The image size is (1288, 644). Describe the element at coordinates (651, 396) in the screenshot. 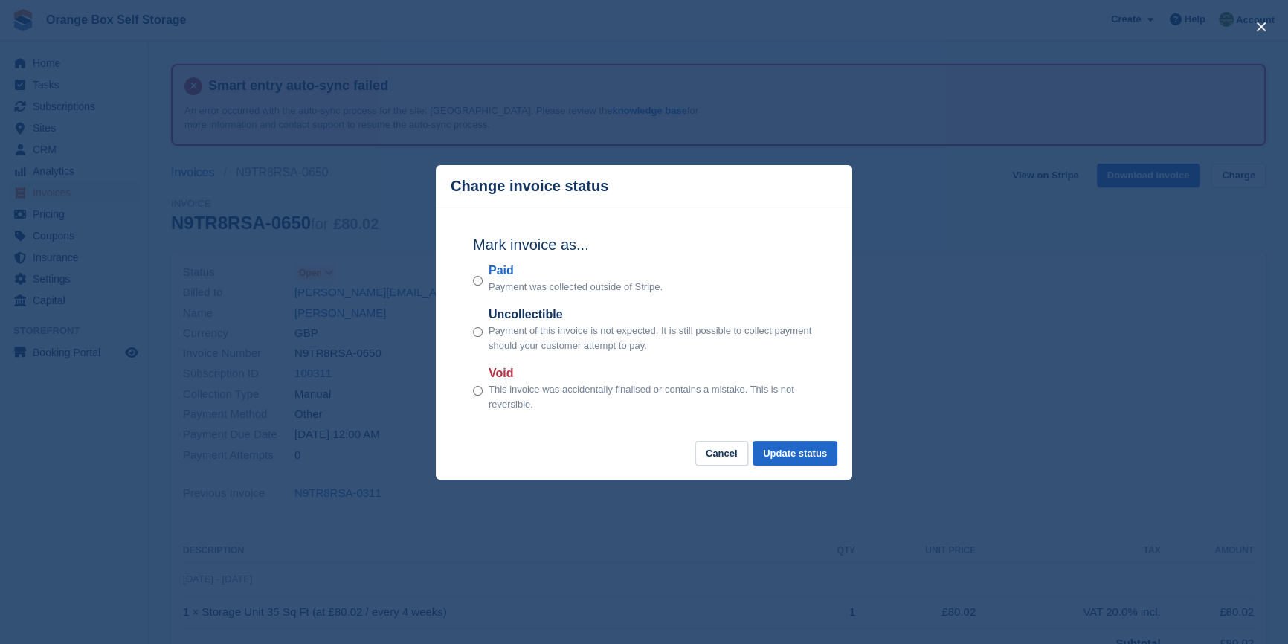

I see `p: This invoice was accidentally finalised or contains a mistake. This is not reversible.` at that location.